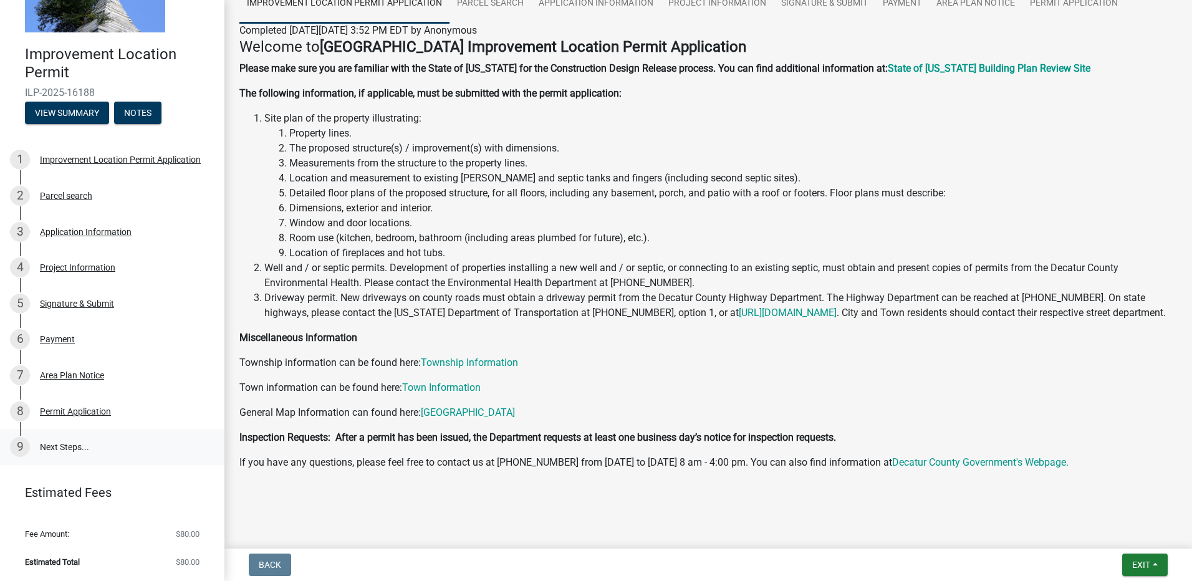  I want to click on strong: Inspection Requests: After a permit has been issued, the Department requests at least one busines..., so click(537, 437).